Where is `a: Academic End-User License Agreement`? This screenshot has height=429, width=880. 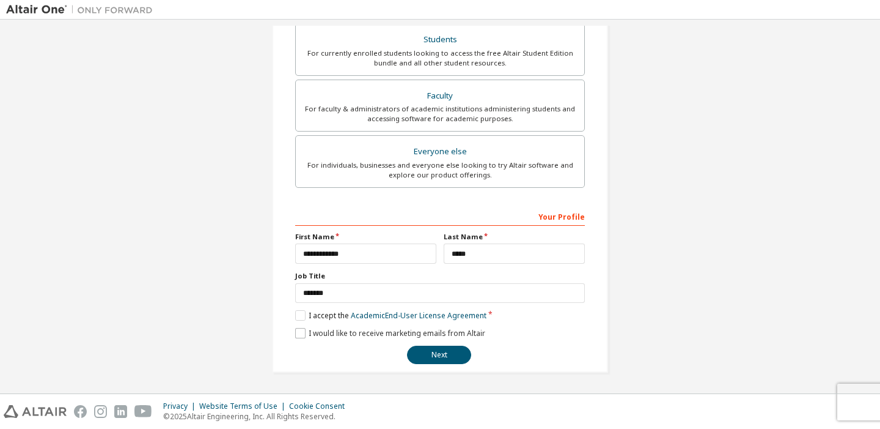
a: Academic End-User License Agreement is located at coordinates (419, 315).